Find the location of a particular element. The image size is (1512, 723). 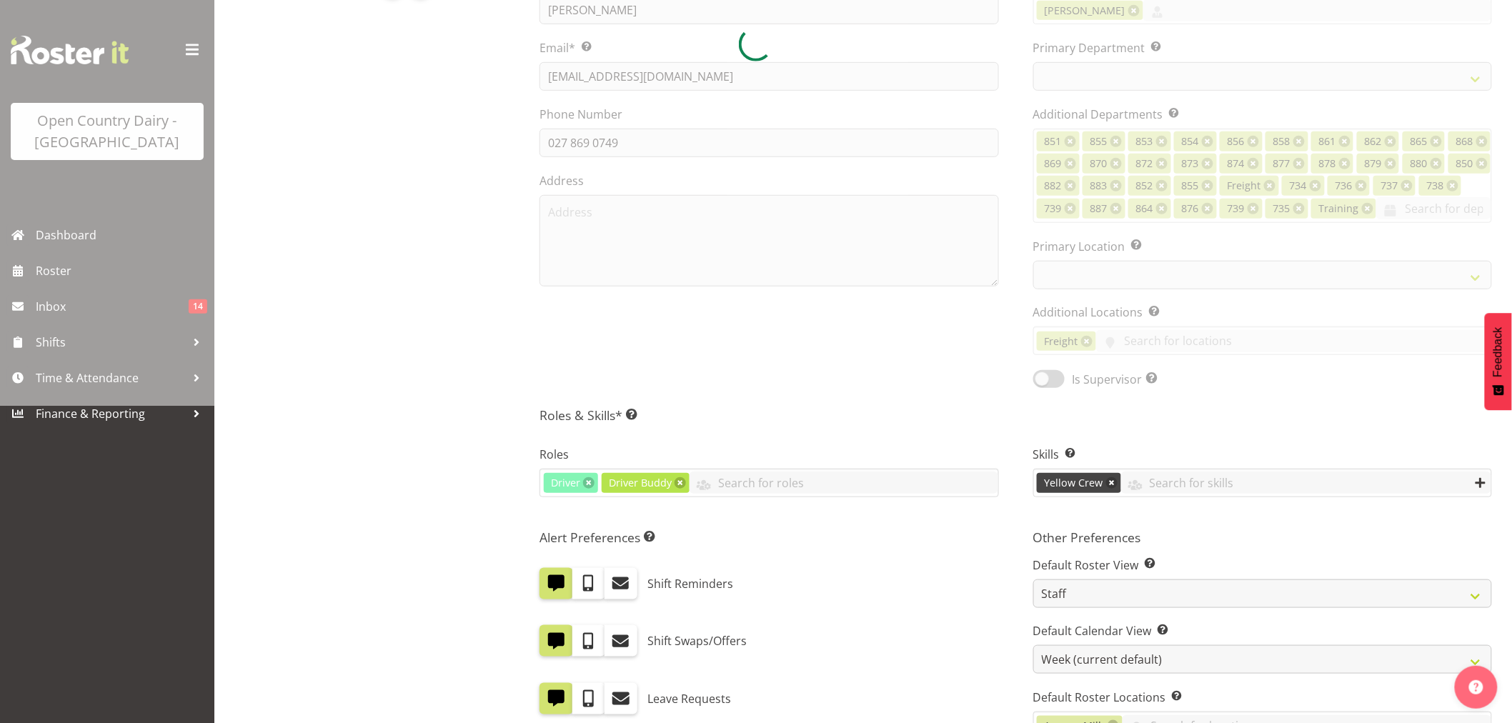

h5: Alert Preferences is located at coordinates (769, 537).